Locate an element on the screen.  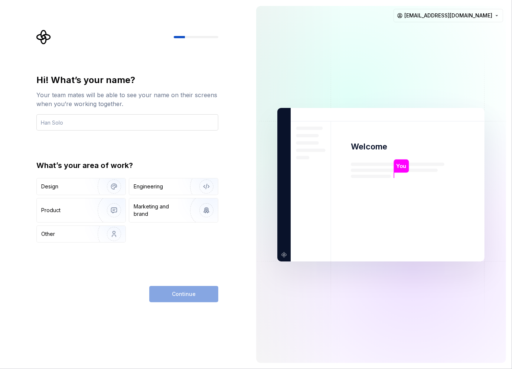
svg: Supernova Logo is located at coordinates (44, 37).